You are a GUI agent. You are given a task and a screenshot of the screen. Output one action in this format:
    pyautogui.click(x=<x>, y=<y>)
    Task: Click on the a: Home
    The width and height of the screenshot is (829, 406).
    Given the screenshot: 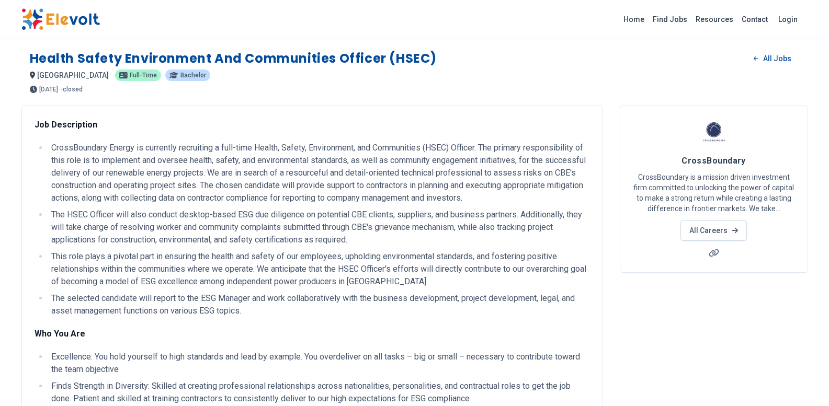 What is the action you would take?
    pyautogui.click(x=634, y=19)
    